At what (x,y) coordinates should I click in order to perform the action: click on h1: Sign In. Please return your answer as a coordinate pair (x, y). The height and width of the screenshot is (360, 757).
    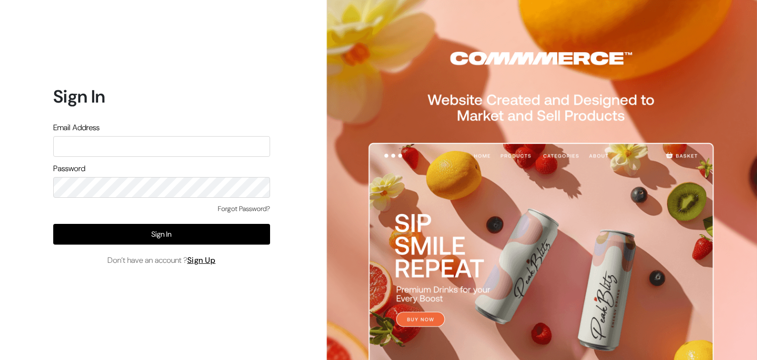
    Looking at the image, I should click on (162, 96).